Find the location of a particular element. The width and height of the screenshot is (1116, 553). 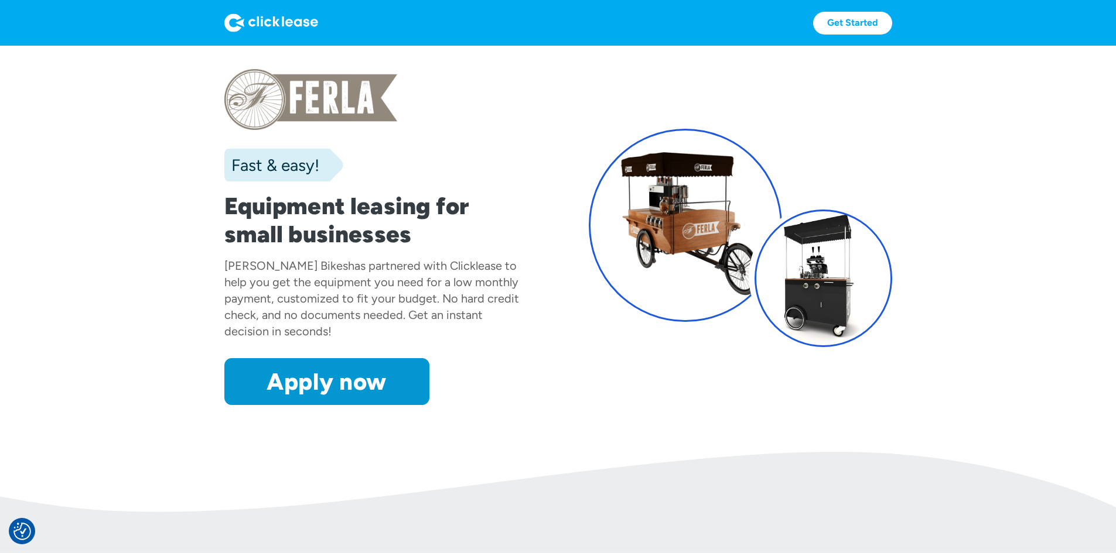

img: Revisit consent button is located at coordinates (22, 532).